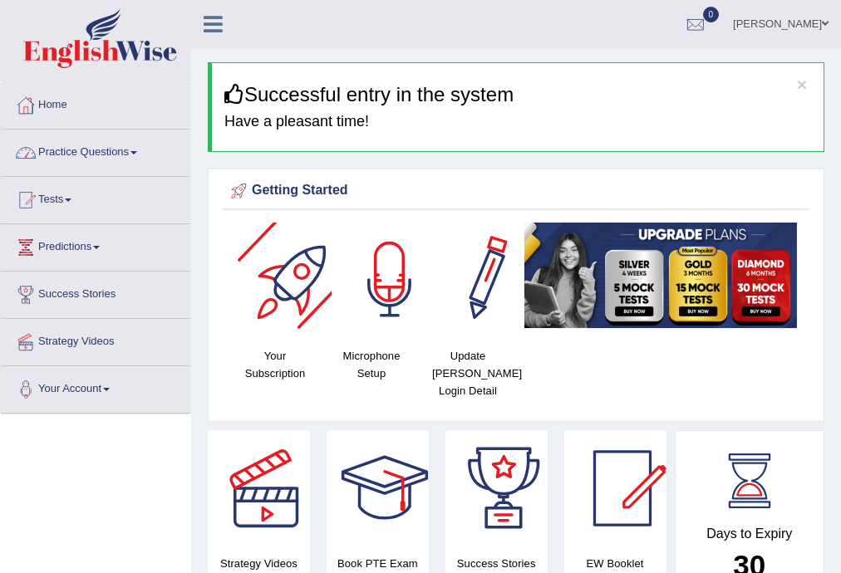 Image resolution: width=841 pixels, height=573 pixels. What do you see at coordinates (96, 103) in the screenshot?
I see `a: Home` at bounding box center [96, 103].